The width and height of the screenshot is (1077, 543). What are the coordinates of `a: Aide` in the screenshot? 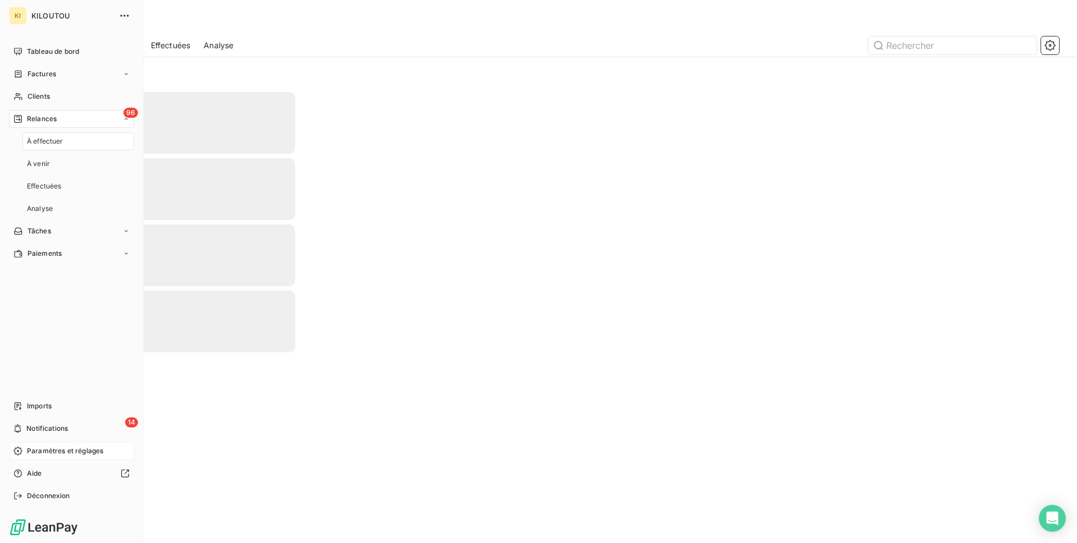 It's located at (71, 473).